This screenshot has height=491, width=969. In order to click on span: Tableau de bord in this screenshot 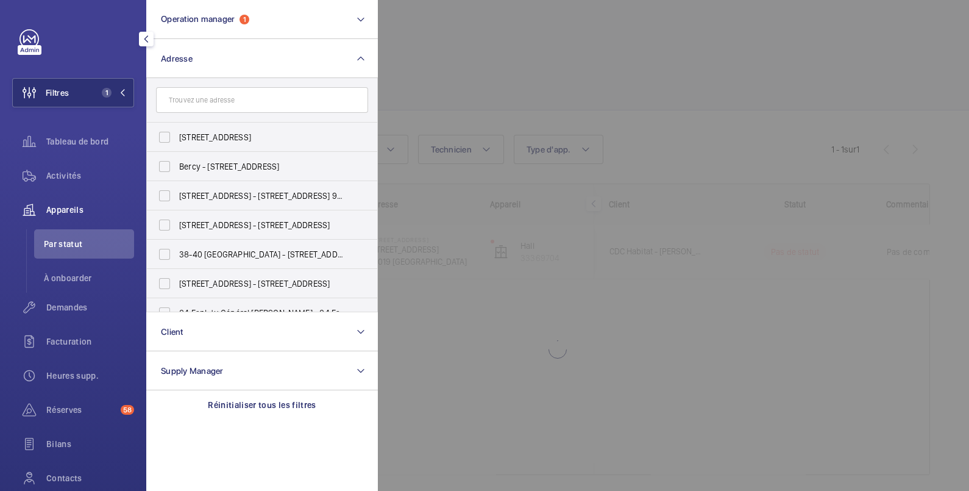, I will do `click(90, 141)`.